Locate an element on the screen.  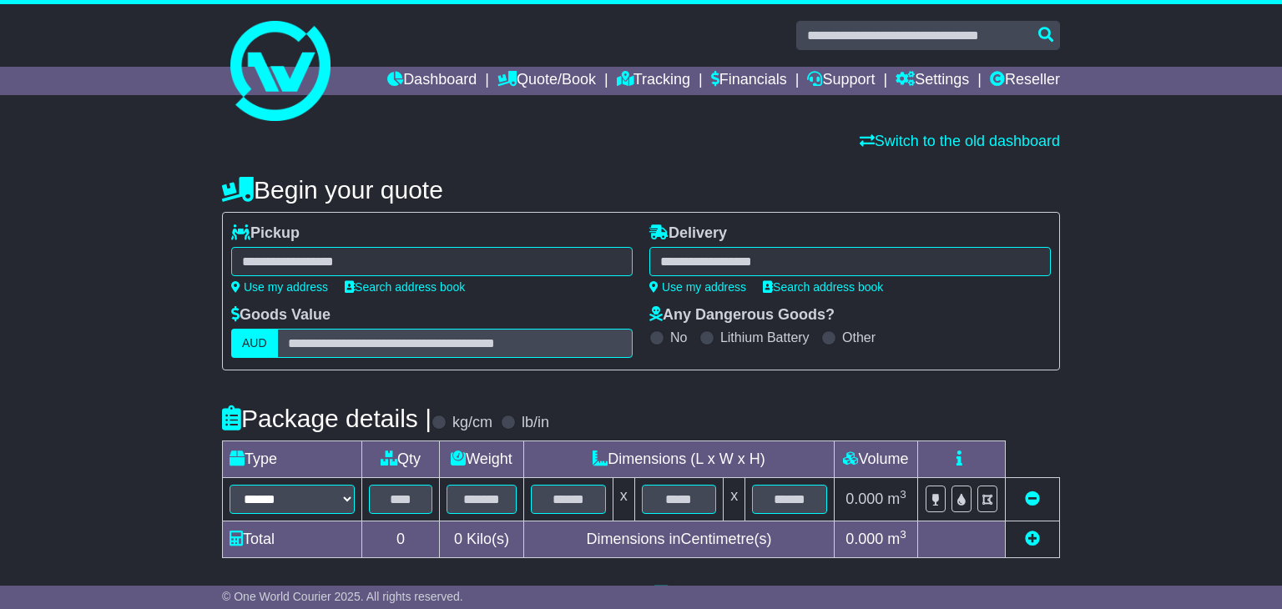
a: Quote/Book is located at coordinates (547, 81).